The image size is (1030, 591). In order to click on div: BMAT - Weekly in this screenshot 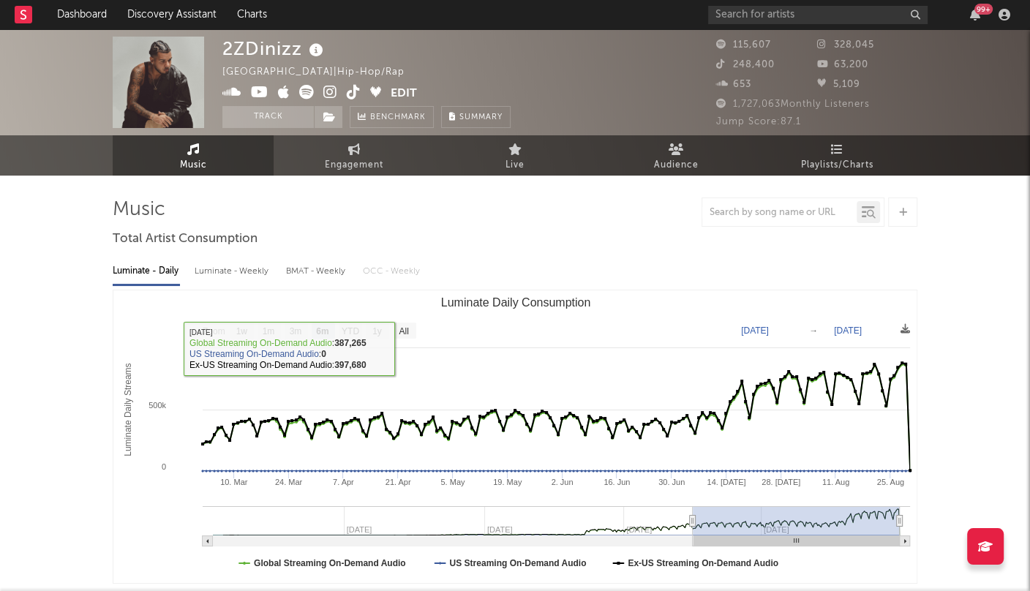, I will do `click(317, 271)`.